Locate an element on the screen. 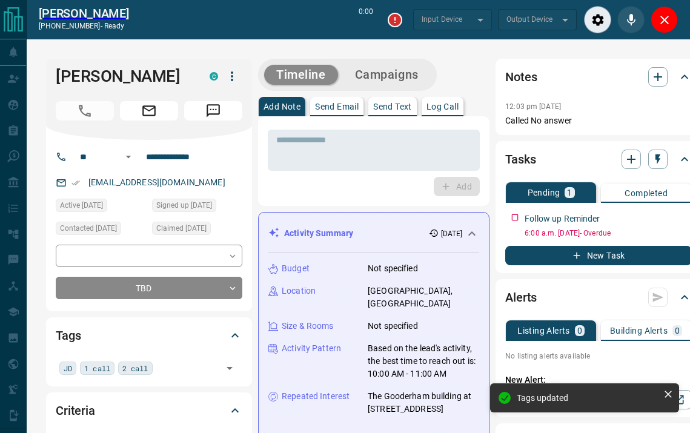 Image resolution: width=690 pixels, height=433 pixels. p: Completed is located at coordinates (646, 193).